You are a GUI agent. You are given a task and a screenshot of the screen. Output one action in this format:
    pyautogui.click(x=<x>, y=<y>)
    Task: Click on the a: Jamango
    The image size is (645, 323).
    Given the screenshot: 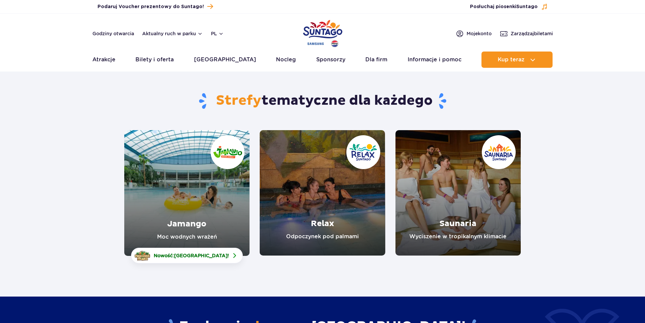 What is the action you would take?
    pyautogui.click(x=187, y=193)
    